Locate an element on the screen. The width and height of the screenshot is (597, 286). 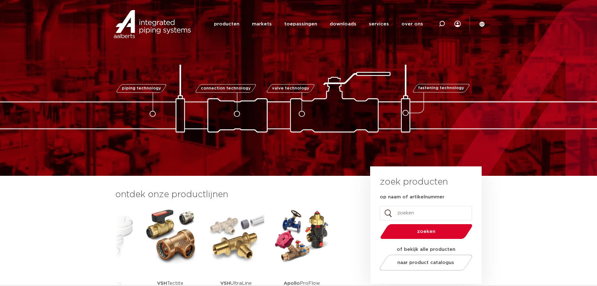
span: naar product catalogus is located at coordinates (426, 262).